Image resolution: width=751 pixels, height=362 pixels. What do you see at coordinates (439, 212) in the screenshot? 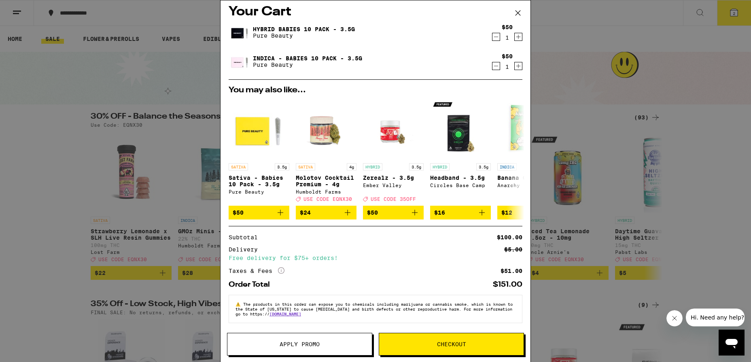
I see `span: $16` at bounding box center [439, 212].